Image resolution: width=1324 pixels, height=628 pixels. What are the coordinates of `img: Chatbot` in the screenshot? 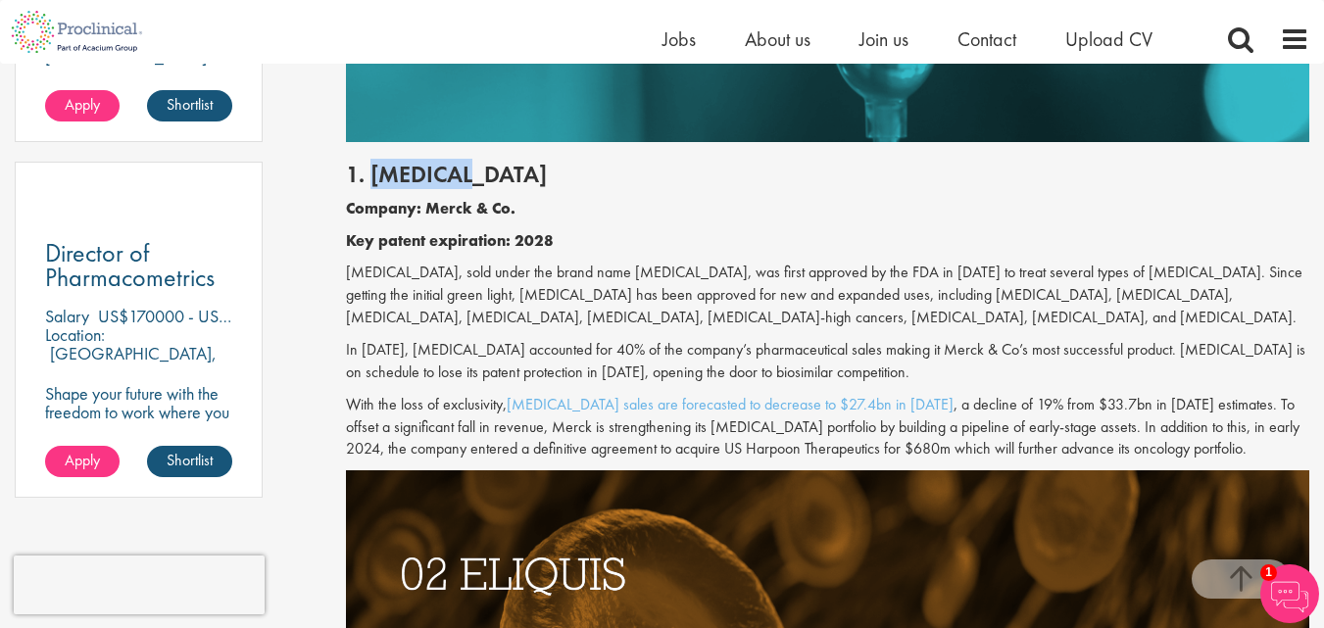 It's located at (1289, 594).